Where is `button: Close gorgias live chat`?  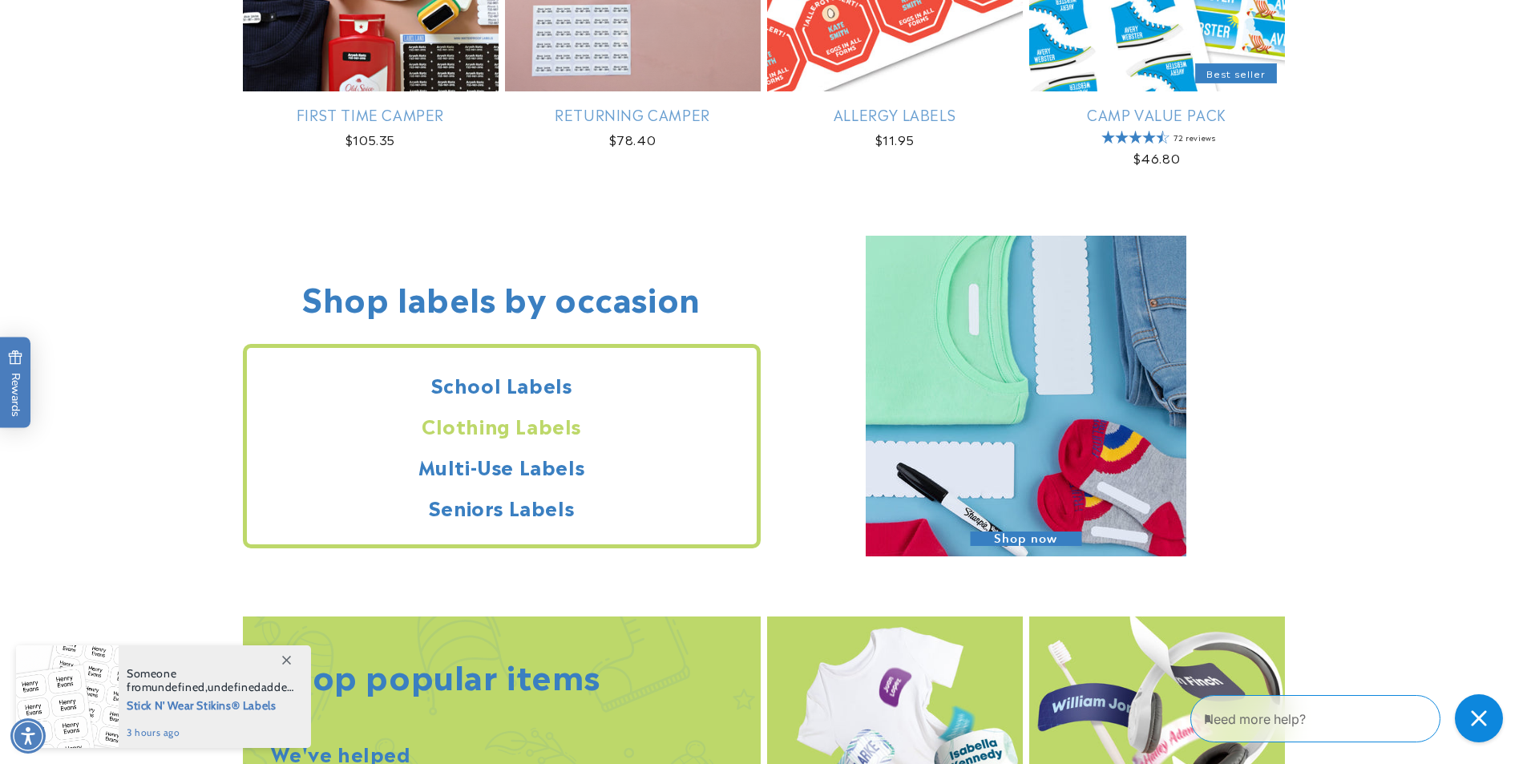
button: Close gorgias live chat is located at coordinates (289, 30).